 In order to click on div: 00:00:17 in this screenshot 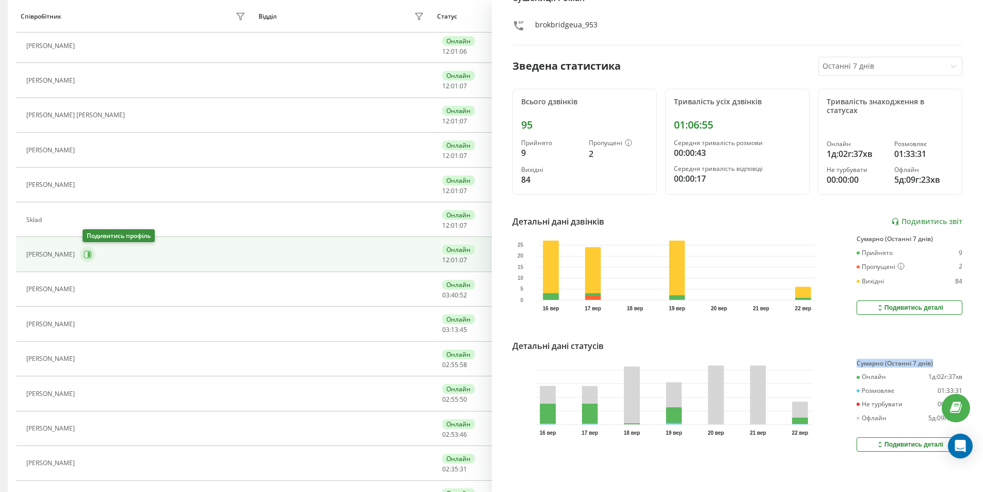, I will do `click(738, 179)`.